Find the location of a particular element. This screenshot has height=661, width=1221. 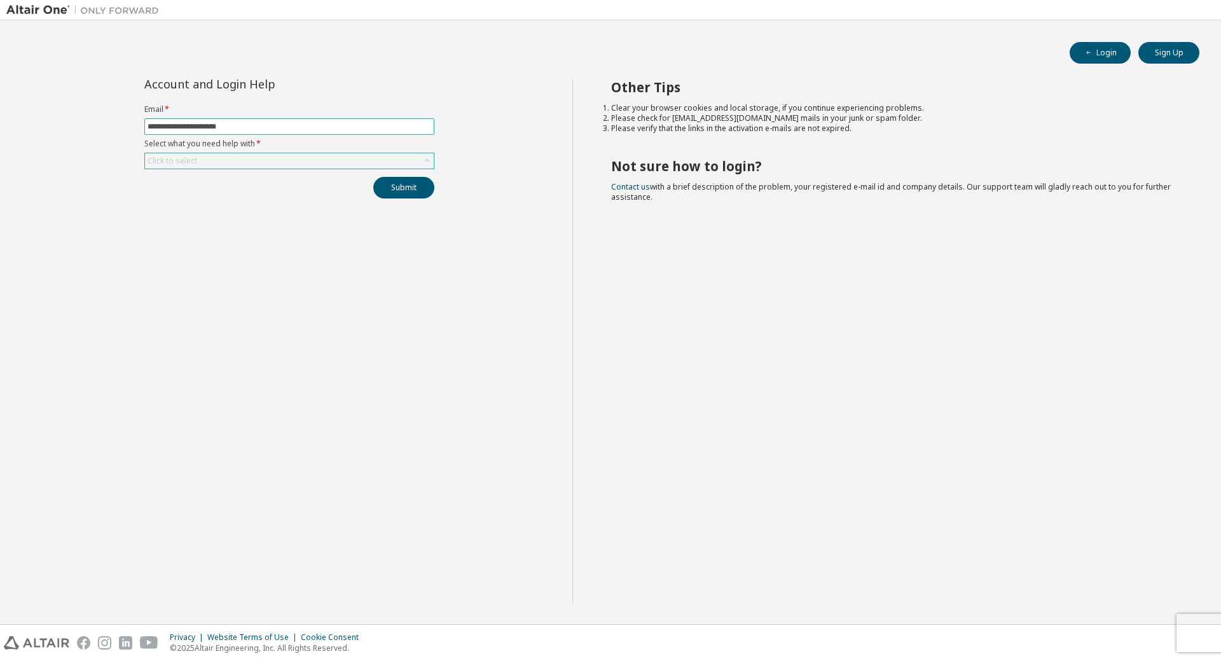

img: Altair One is located at coordinates (86, 10).